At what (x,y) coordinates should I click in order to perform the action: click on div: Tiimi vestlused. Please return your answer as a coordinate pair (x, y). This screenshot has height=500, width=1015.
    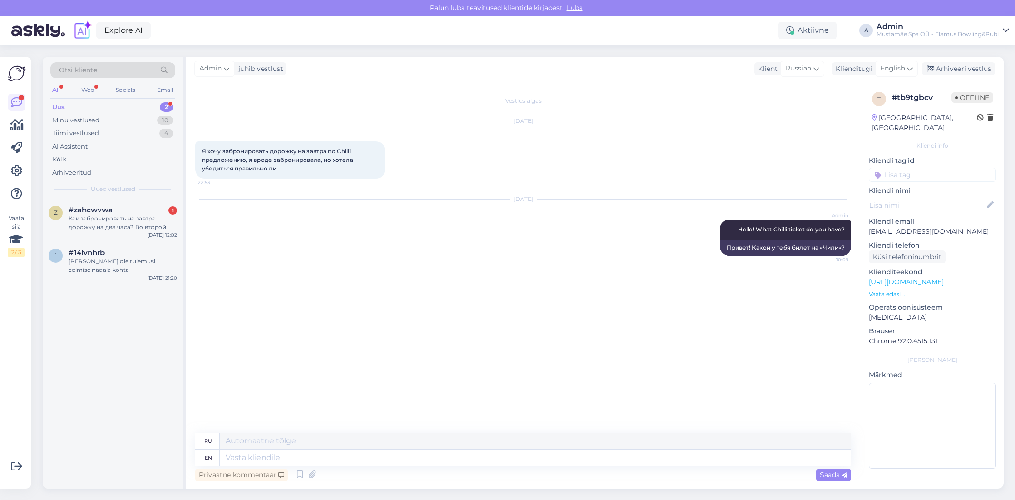
    Looking at the image, I should click on (76, 133).